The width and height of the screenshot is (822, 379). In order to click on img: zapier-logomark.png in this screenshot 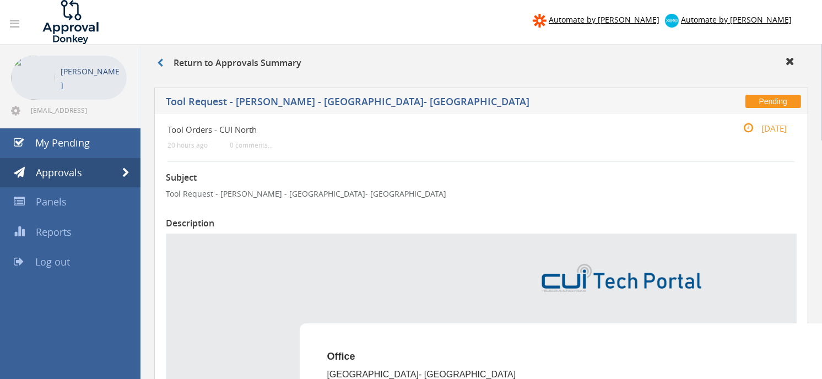, I will do `click(539, 20)`.